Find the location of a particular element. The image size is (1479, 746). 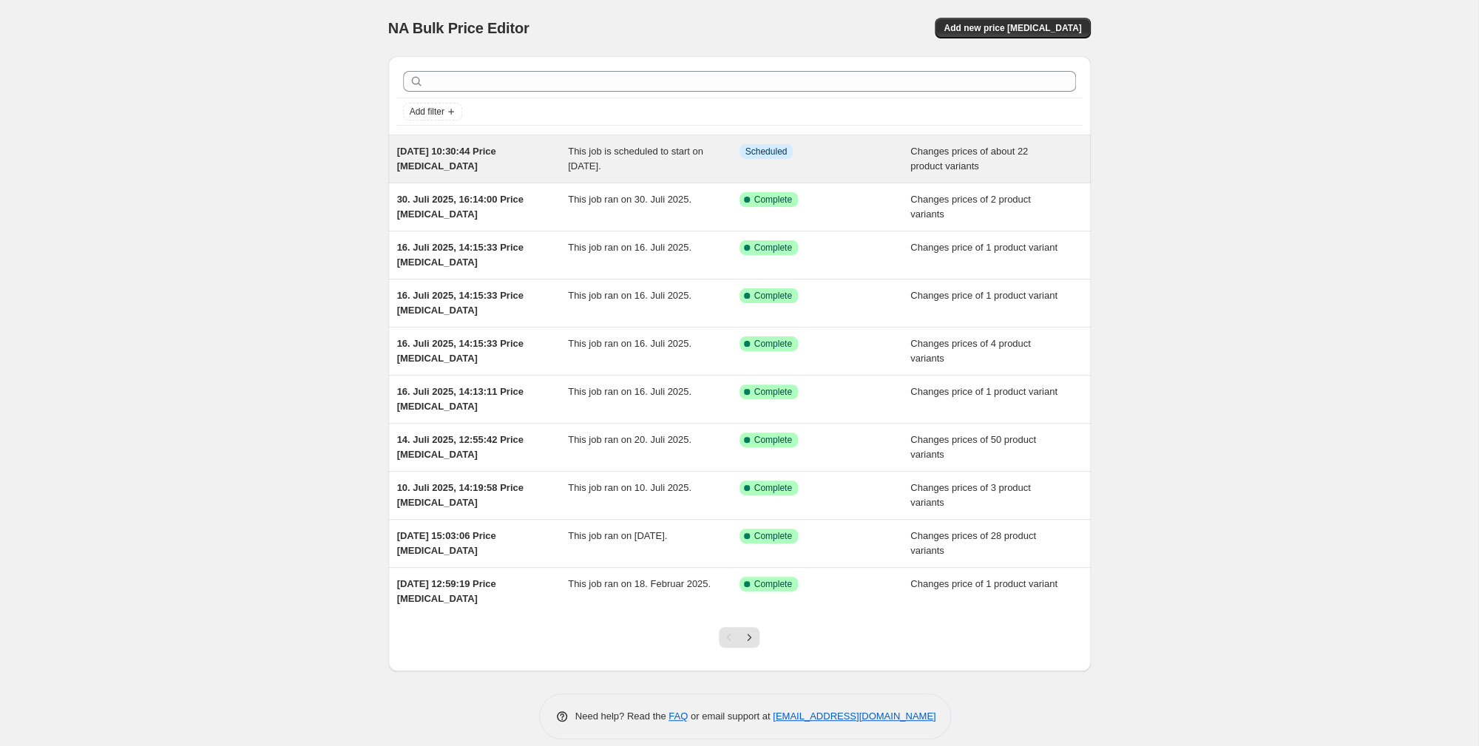

span: Changes prices of 2 product variants is located at coordinates (970, 206).